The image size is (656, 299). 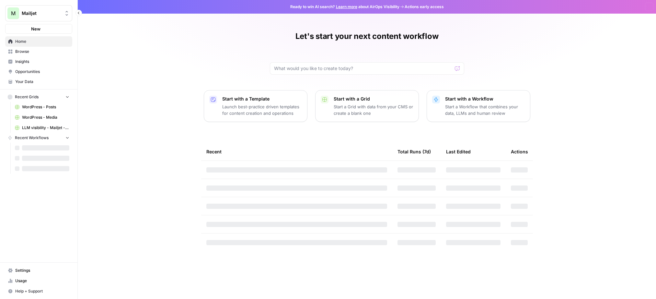 I want to click on span: Opportunities, so click(x=42, y=72).